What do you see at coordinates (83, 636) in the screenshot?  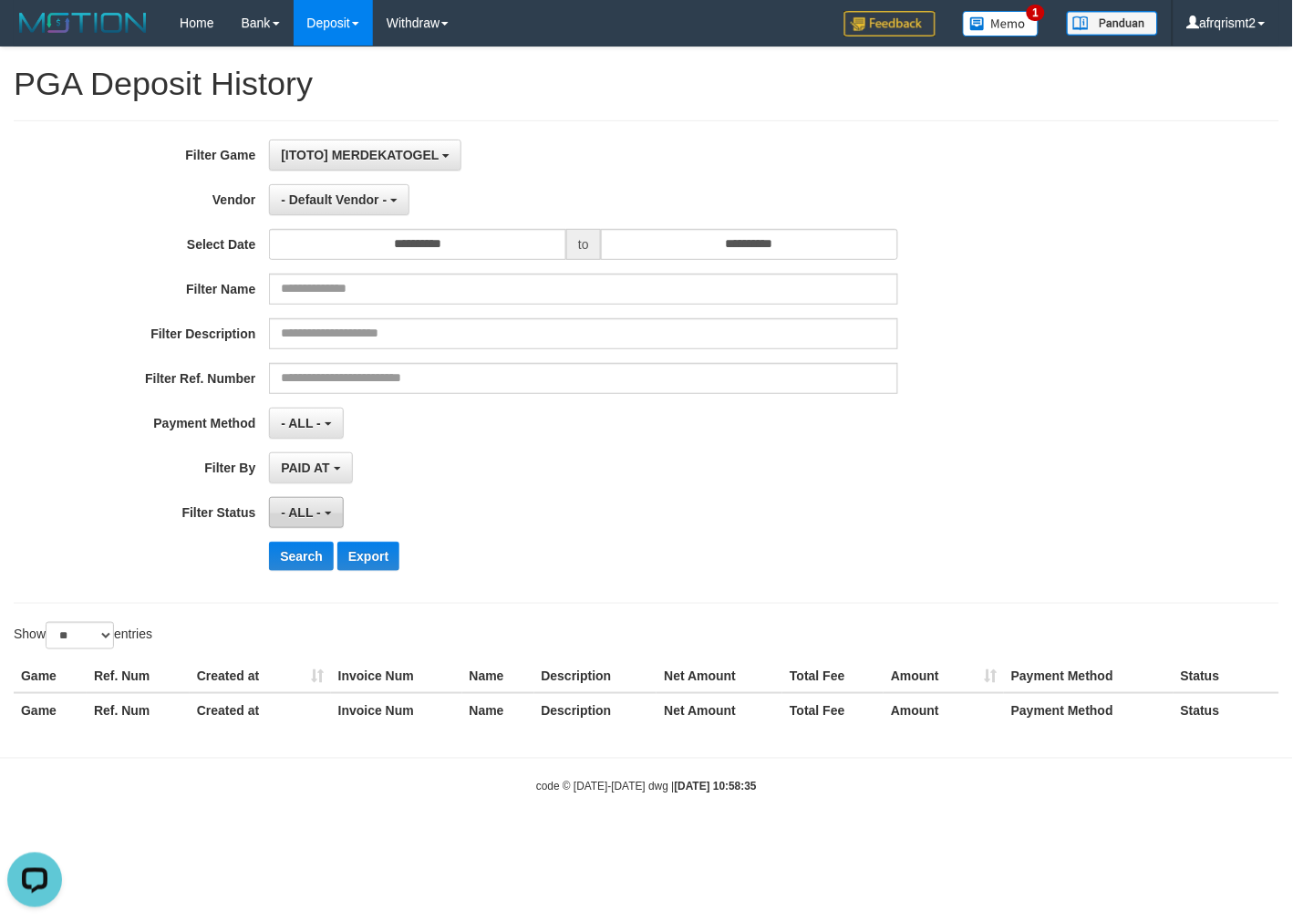 I see `label: Show entries` at bounding box center [83, 636].